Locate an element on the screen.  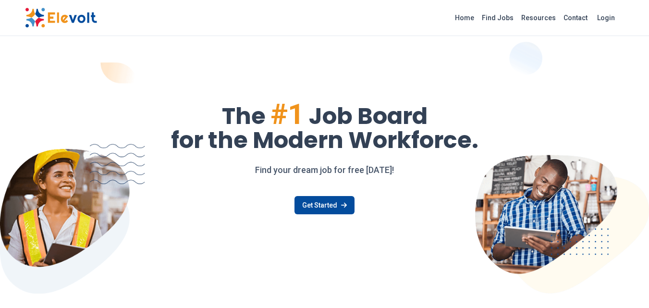
img: Elevolt is located at coordinates (61, 18).